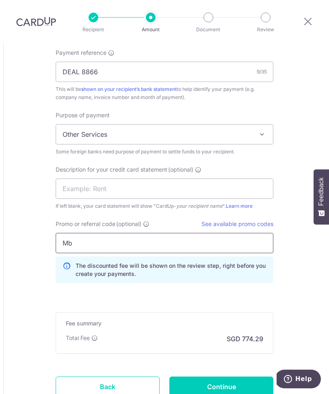 Image resolution: width=329 pixels, height=394 pixels. Describe the element at coordinates (164, 152) in the screenshot. I see `div: Some foreign banks need purpose of payment to settle funds to your recipient.` at that location.